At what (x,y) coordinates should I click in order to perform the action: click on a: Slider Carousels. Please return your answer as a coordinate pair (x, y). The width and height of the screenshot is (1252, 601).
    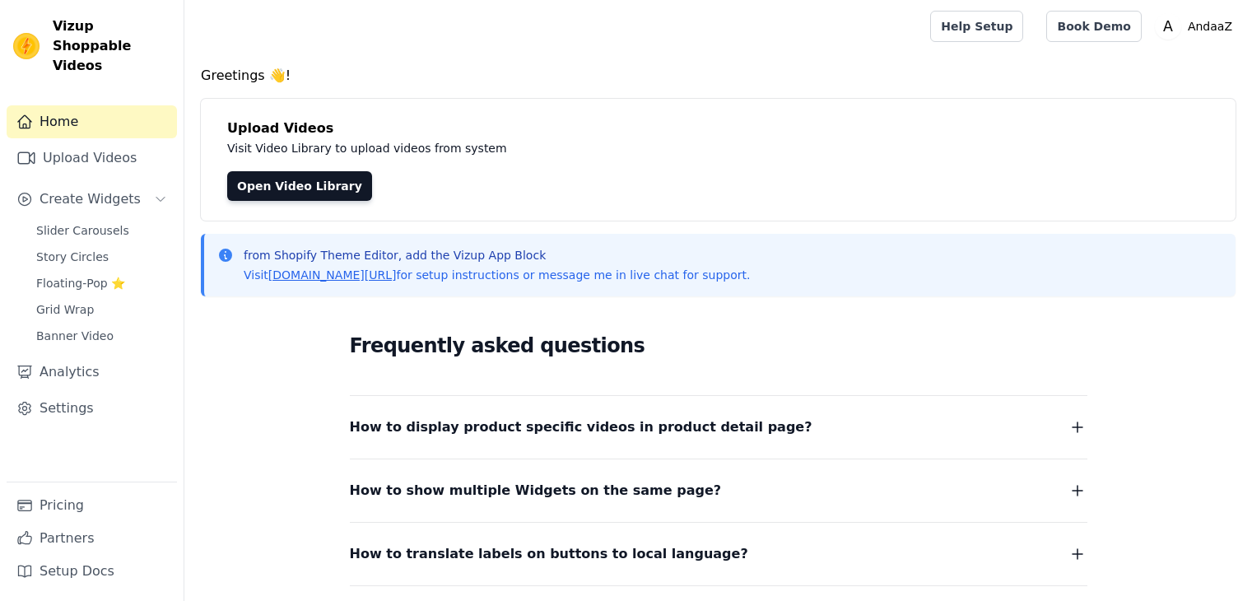
    Looking at the image, I should click on (101, 230).